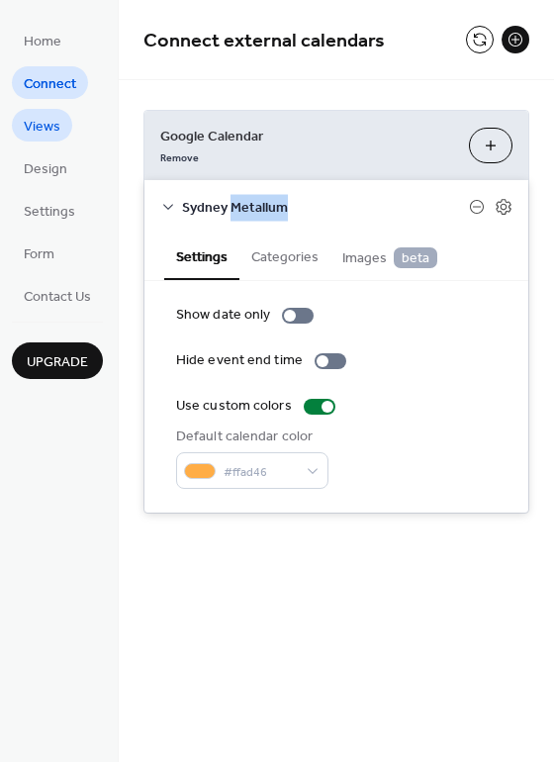  What do you see at coordinates (260, 472) in the screenshot?
I see `span: #ffad46` at bounding box center [260, 472].